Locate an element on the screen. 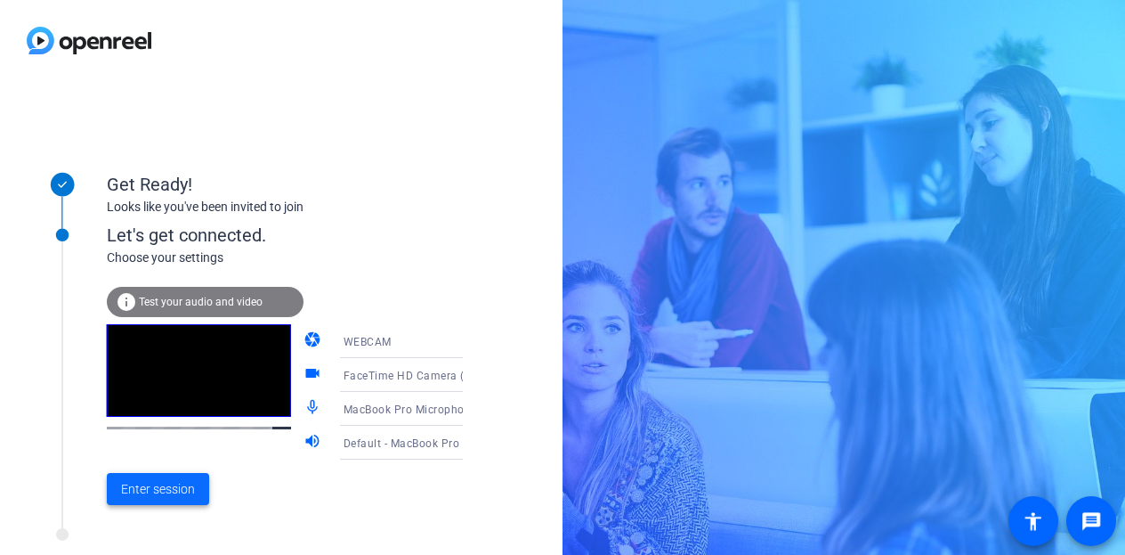 The image size is (1125, 555). span: Enter session is located at coordinates (158, 489).